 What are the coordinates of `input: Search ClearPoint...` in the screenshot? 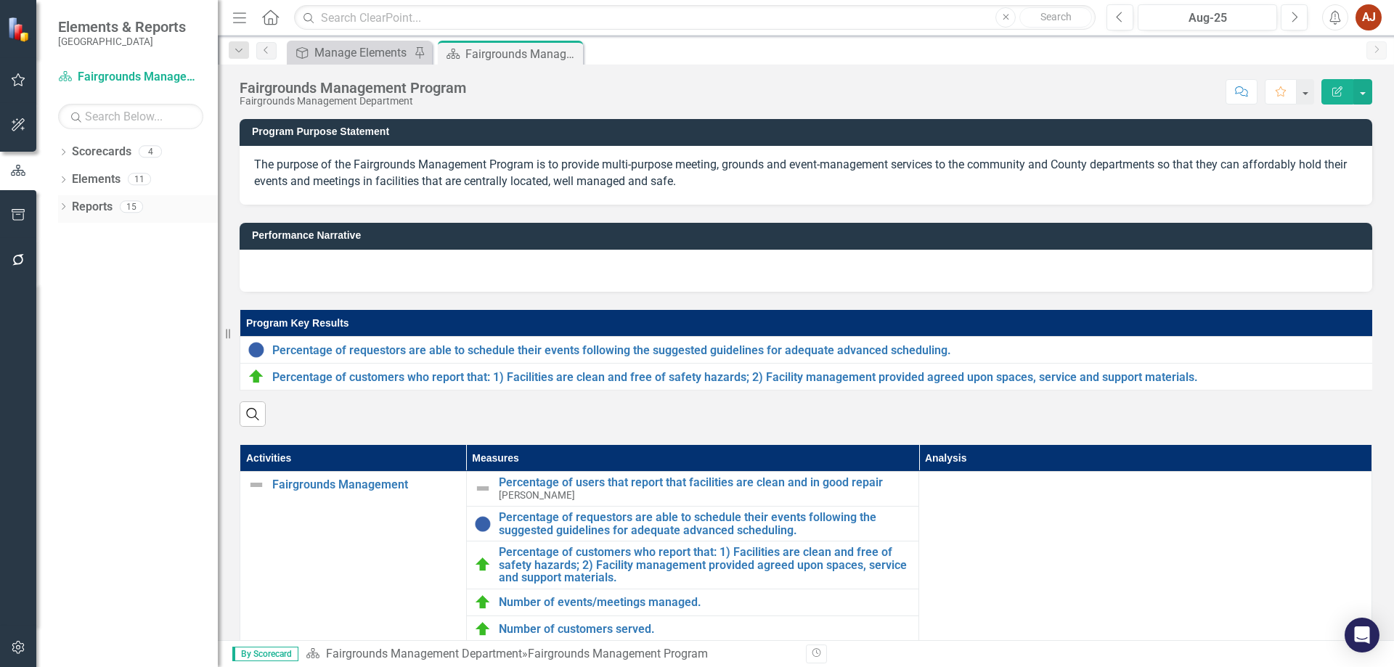 It's located at (695, 17).